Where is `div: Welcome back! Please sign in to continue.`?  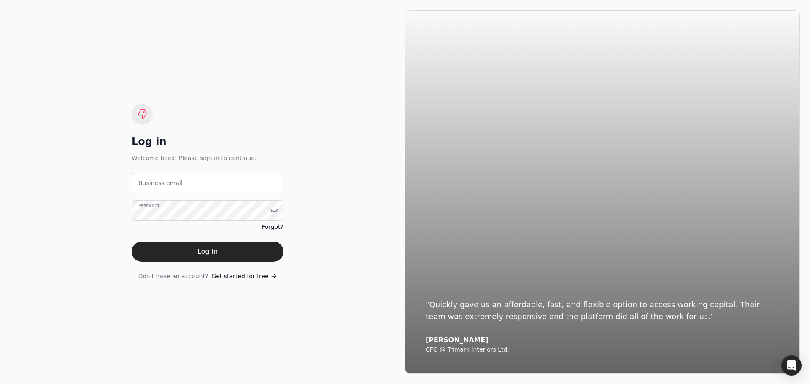 div: Welcome back! Please sign in to continue. is located at coordinates (208, 158).